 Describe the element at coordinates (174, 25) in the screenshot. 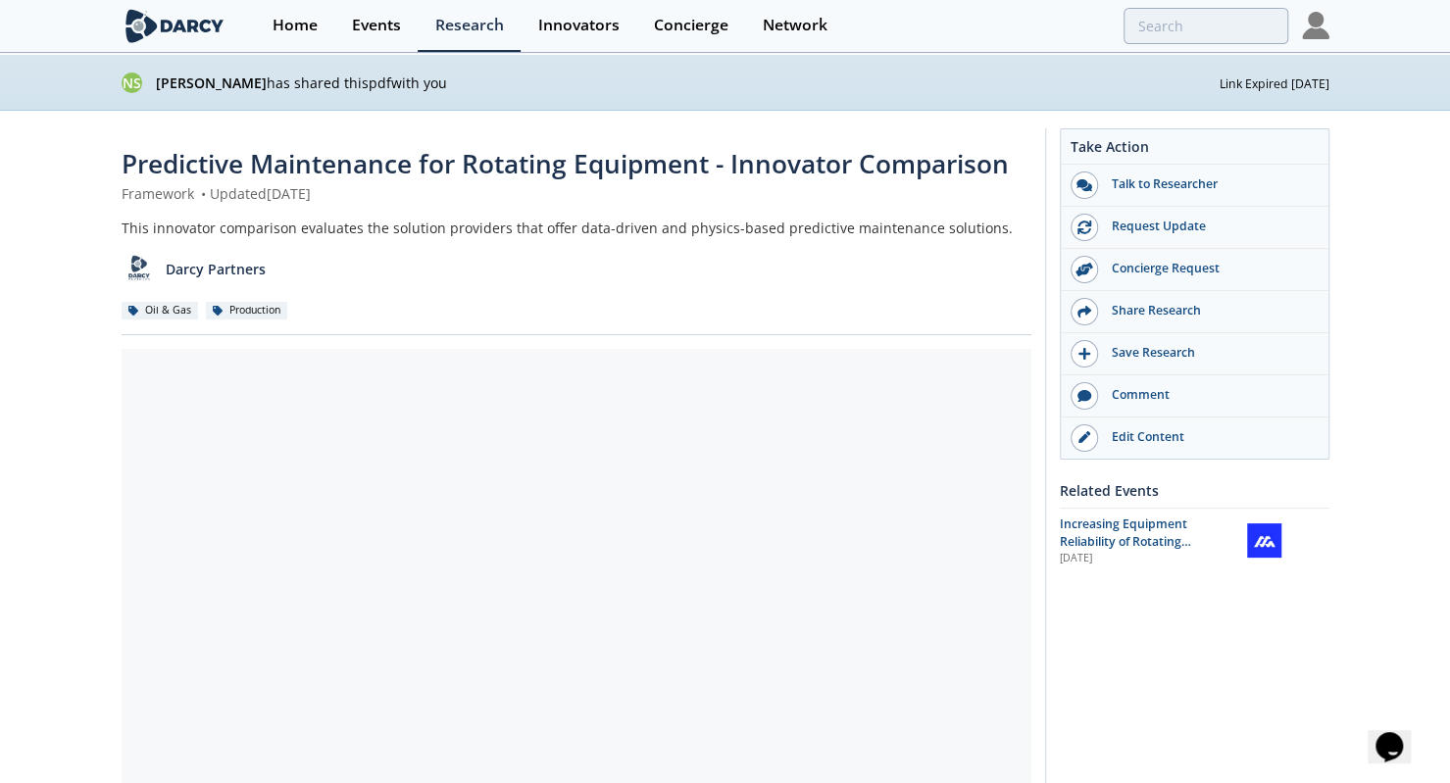

I see `img: logo-wide.svg` at that location.